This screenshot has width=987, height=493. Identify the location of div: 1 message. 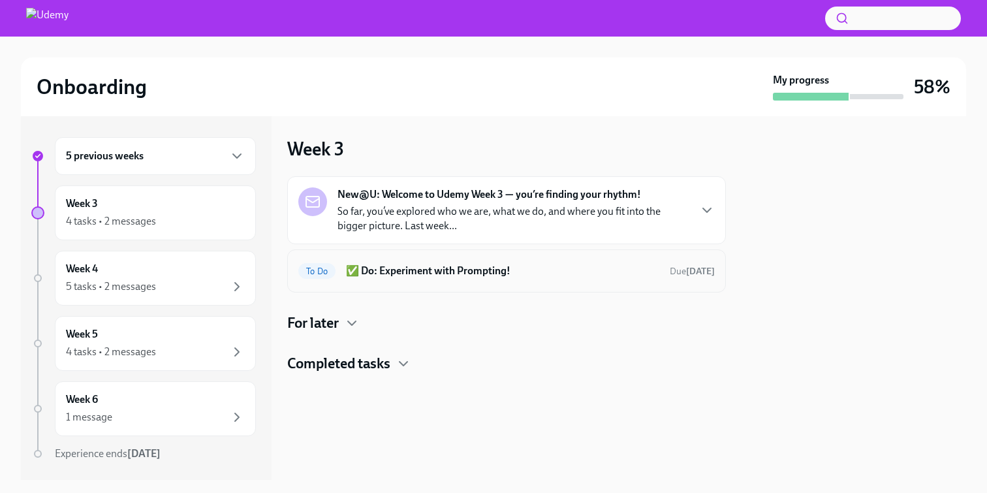
(89, 417).